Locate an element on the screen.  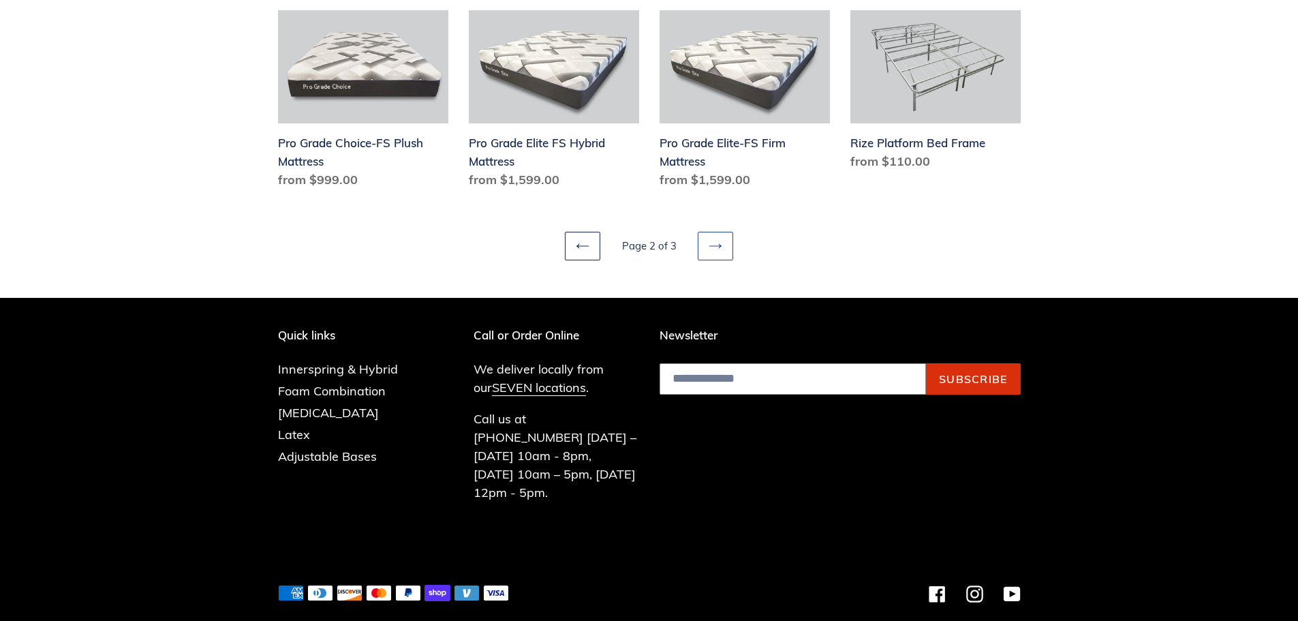
a: Foam Combination is located at coordinates (332, 390).